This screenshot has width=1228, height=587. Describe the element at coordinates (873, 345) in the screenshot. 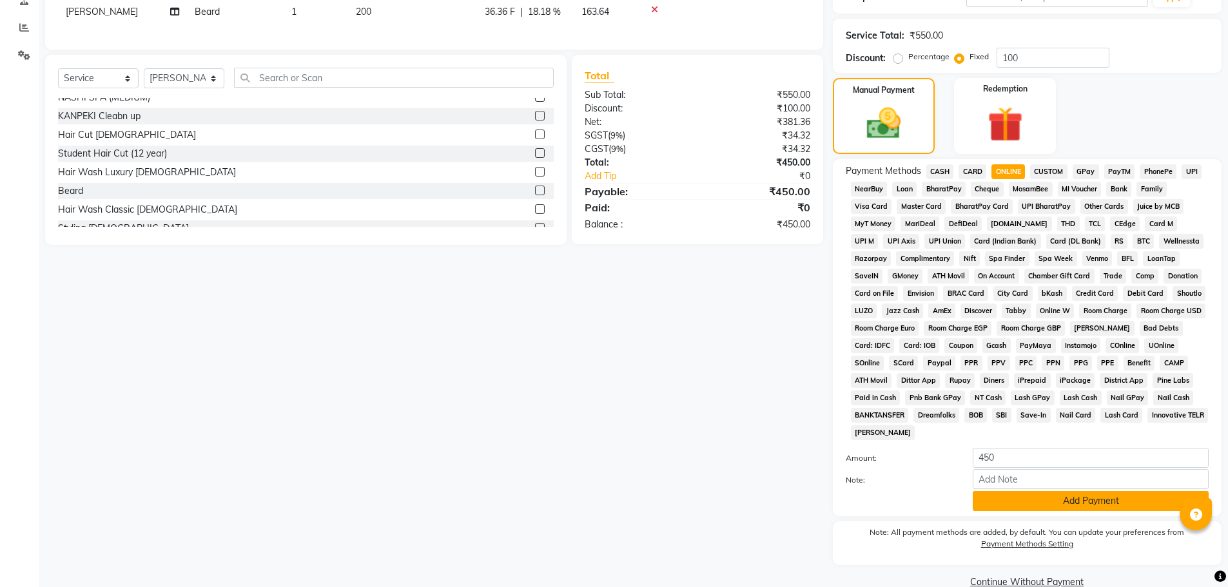

I see `span: Card: IDFC` at that location.